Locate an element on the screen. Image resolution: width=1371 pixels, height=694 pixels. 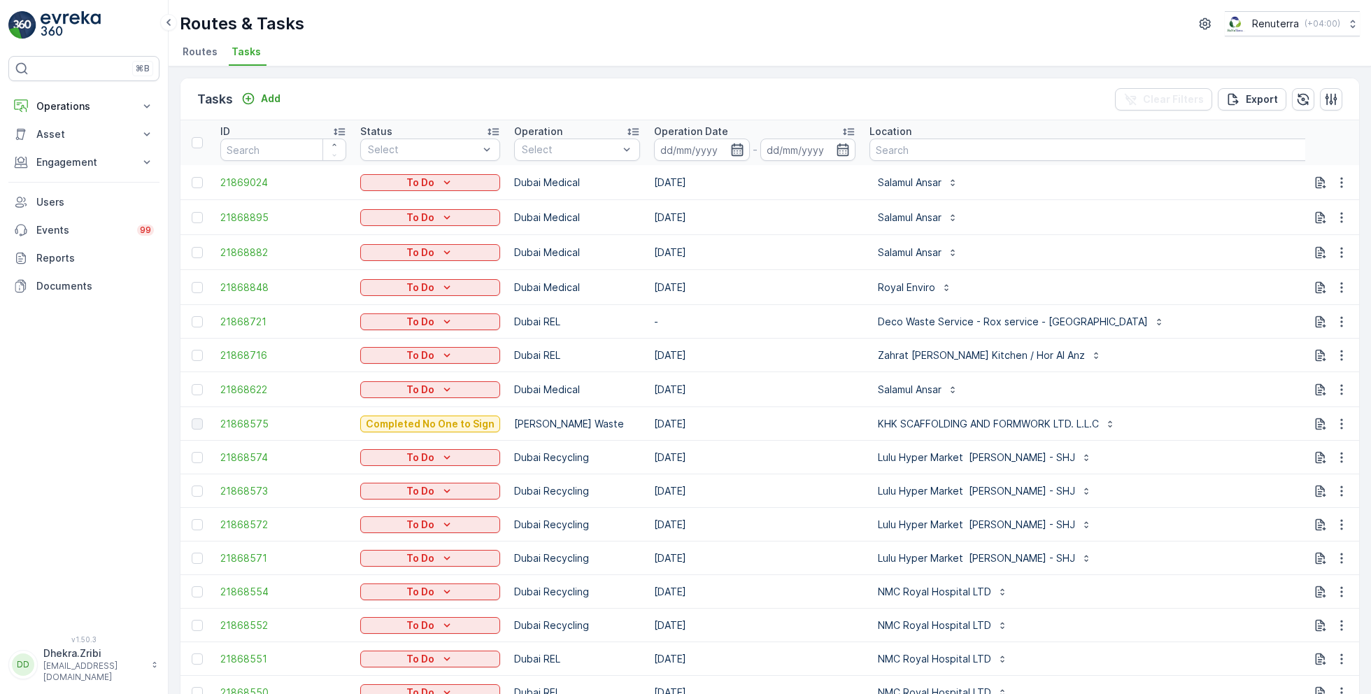
span: Tasks is located at coordinates (246, 52).